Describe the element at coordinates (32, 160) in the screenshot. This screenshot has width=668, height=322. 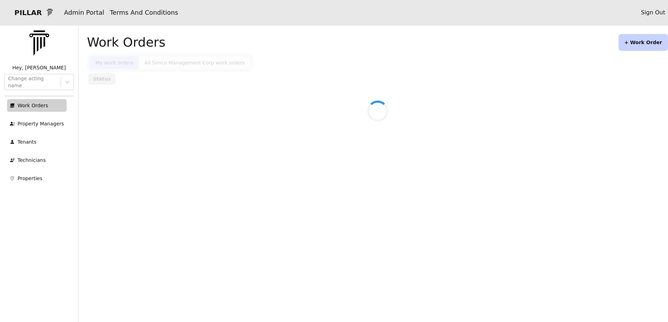
I see `p: Technicians` at that location.